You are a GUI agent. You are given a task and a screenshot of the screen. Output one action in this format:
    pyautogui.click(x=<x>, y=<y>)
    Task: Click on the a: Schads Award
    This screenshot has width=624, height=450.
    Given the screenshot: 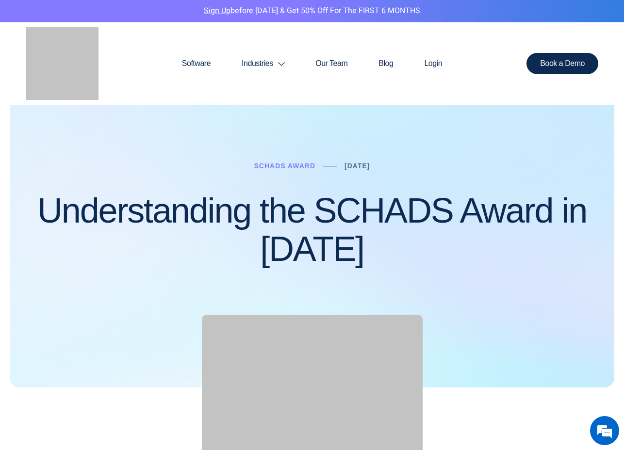 What is the action you would take?
    pyautogui.click(x=284, y=166)
    